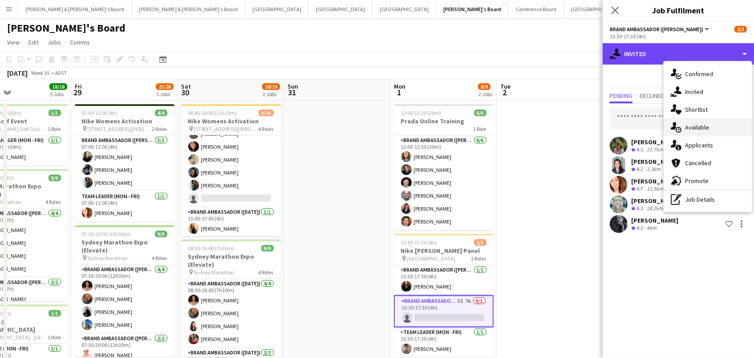 This screenshot has height=358, width=754. I want to click on span: 12:00-12:30 (30m), so click(421, 113).